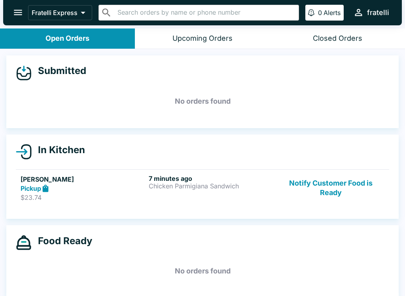  I want to click on h6: 7 minutes ago, so click(211, 178).